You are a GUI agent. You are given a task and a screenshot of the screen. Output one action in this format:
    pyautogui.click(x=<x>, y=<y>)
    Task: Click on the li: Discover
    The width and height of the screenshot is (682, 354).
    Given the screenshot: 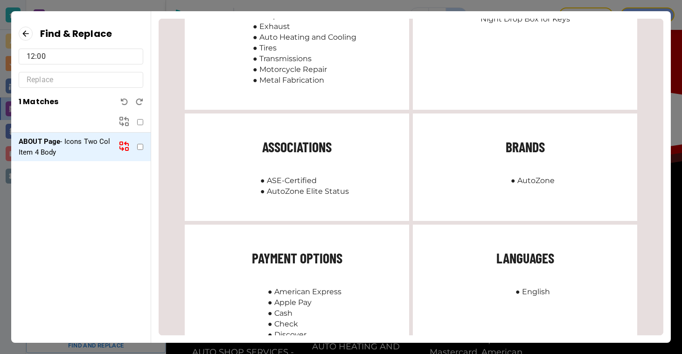 What is the action you would take?
    pyautogui.click(x=303, y=334)
    